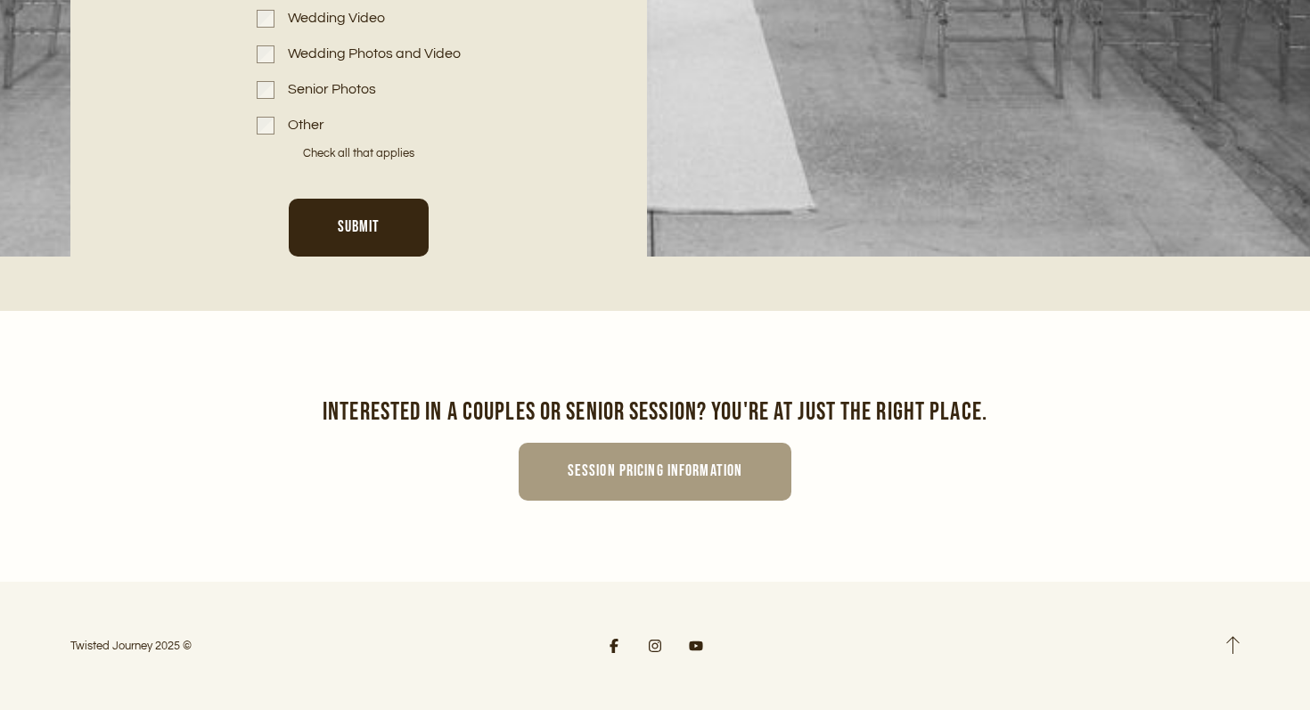  What do you see at coordinates (367, 53) in the screenshot?
I see `label: Wedding Photos and Video` at bounding box center [367, 53].